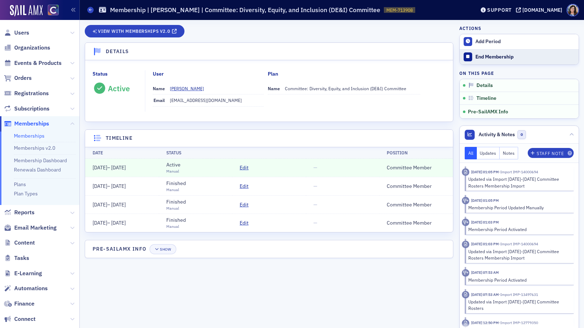  Describe the element at coordinates (38, 63) in the screenshot. I see `span: Events & Products` at that location.